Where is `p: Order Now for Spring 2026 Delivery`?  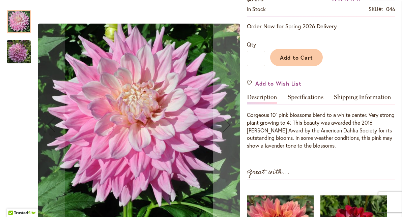
p: Order Now for Spring 2026 Delivery is located at coordinates (321, 26).